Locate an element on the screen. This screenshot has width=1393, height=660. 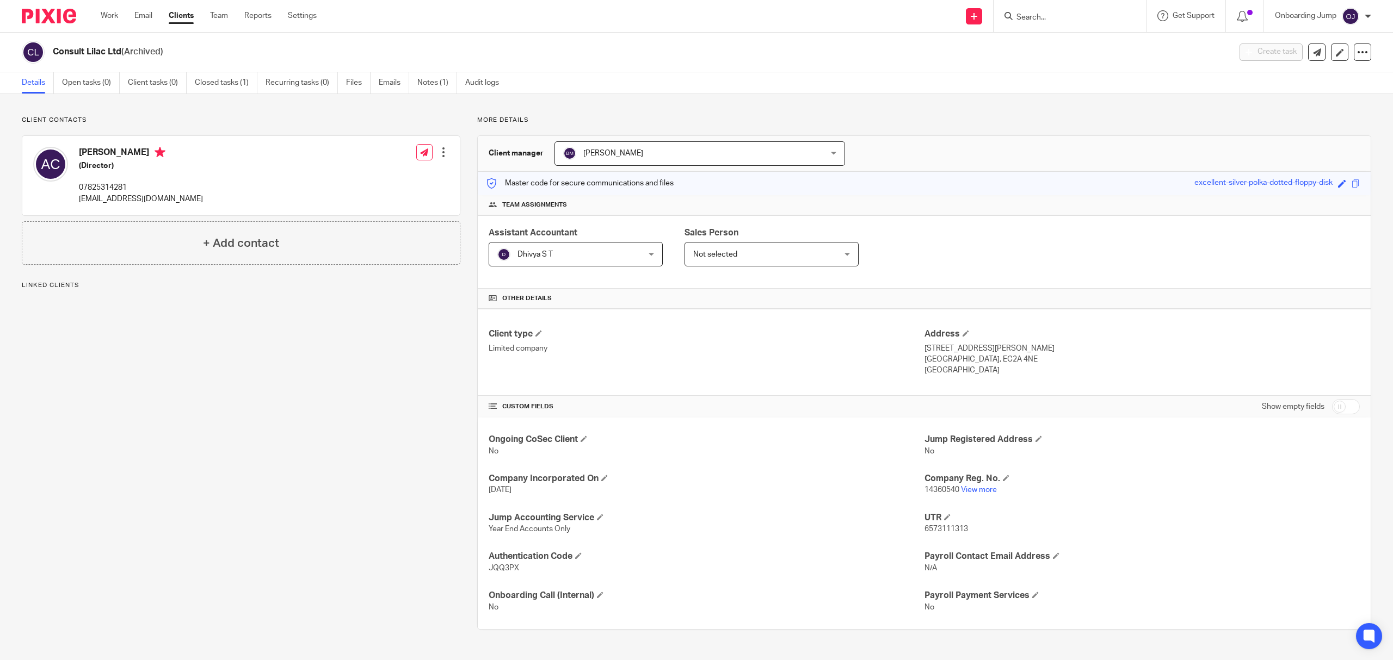
a: Clients is located at coordinates (181, 16).